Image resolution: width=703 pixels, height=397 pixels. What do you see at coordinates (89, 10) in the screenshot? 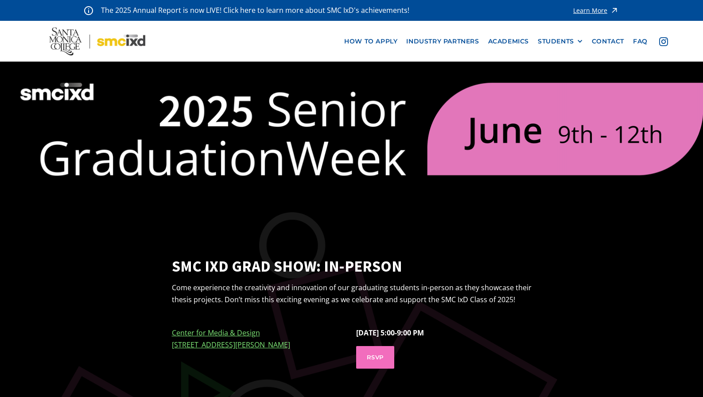
I see `img: icon - information - alert` at bounding box center [89, 10].